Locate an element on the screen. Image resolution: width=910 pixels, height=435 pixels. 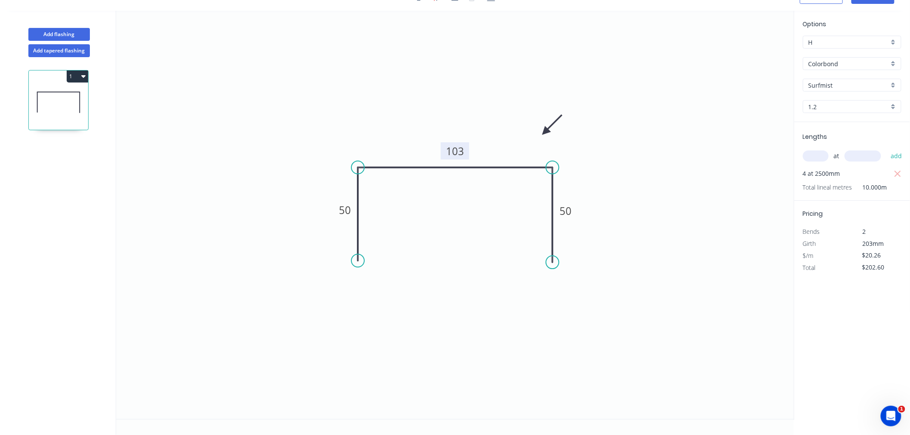
span: Girth is located at coordinates (810, 244).